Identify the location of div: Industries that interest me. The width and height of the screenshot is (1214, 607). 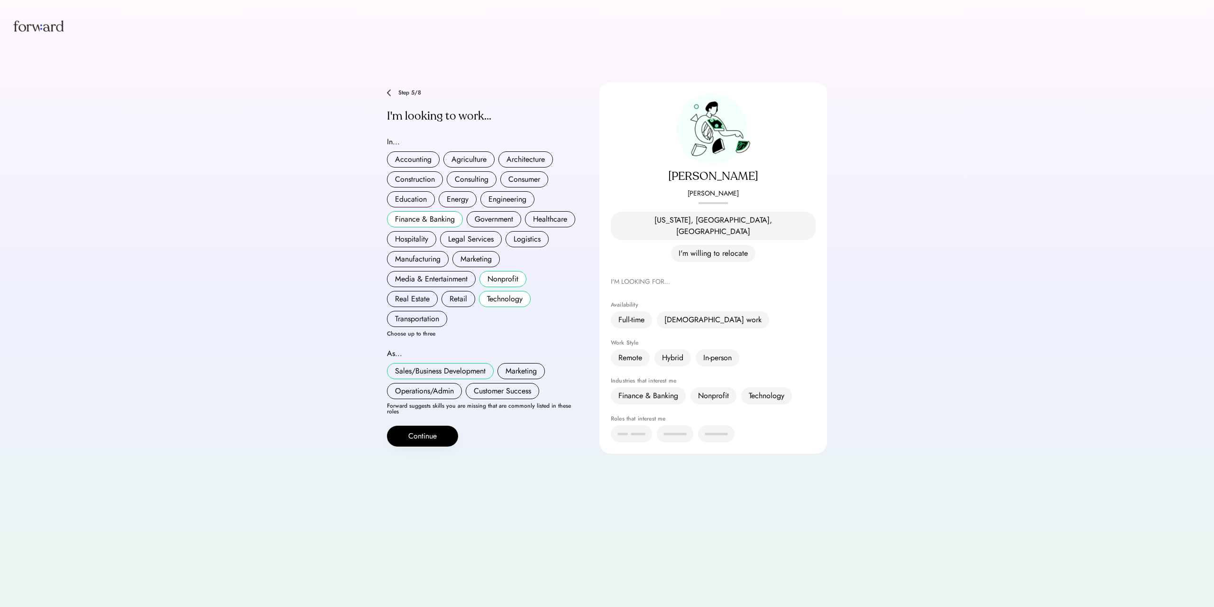
(713, 380).